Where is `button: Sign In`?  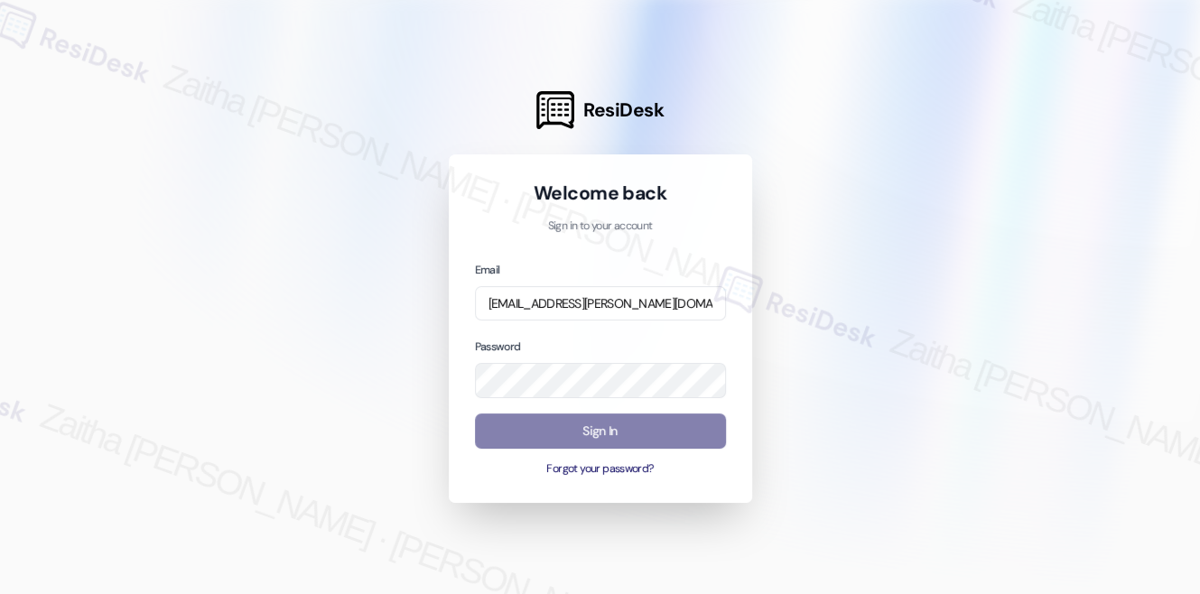 button: Sign In is located at coordinates (601, 431).